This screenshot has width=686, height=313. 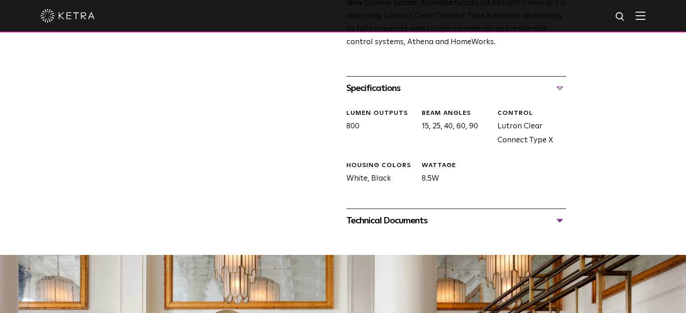 What do you see at coordinates (456, 88) in the screenshot?
I see `div: Specifications` at bounding box center [456, 88].